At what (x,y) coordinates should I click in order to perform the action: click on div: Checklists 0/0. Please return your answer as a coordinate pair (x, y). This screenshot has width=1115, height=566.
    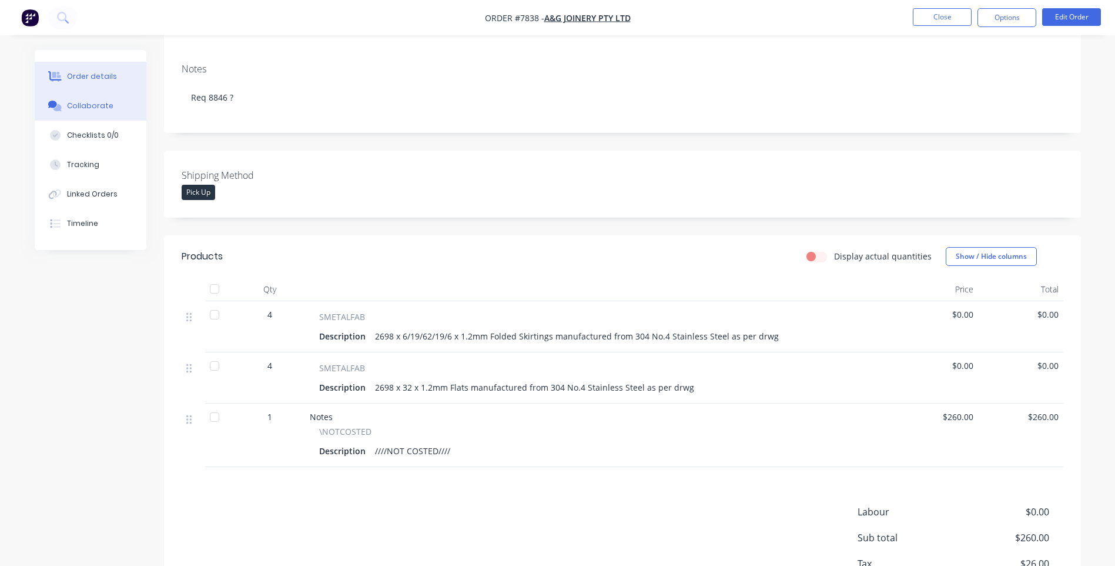
    Looking at the image, I should click on (93, 135).